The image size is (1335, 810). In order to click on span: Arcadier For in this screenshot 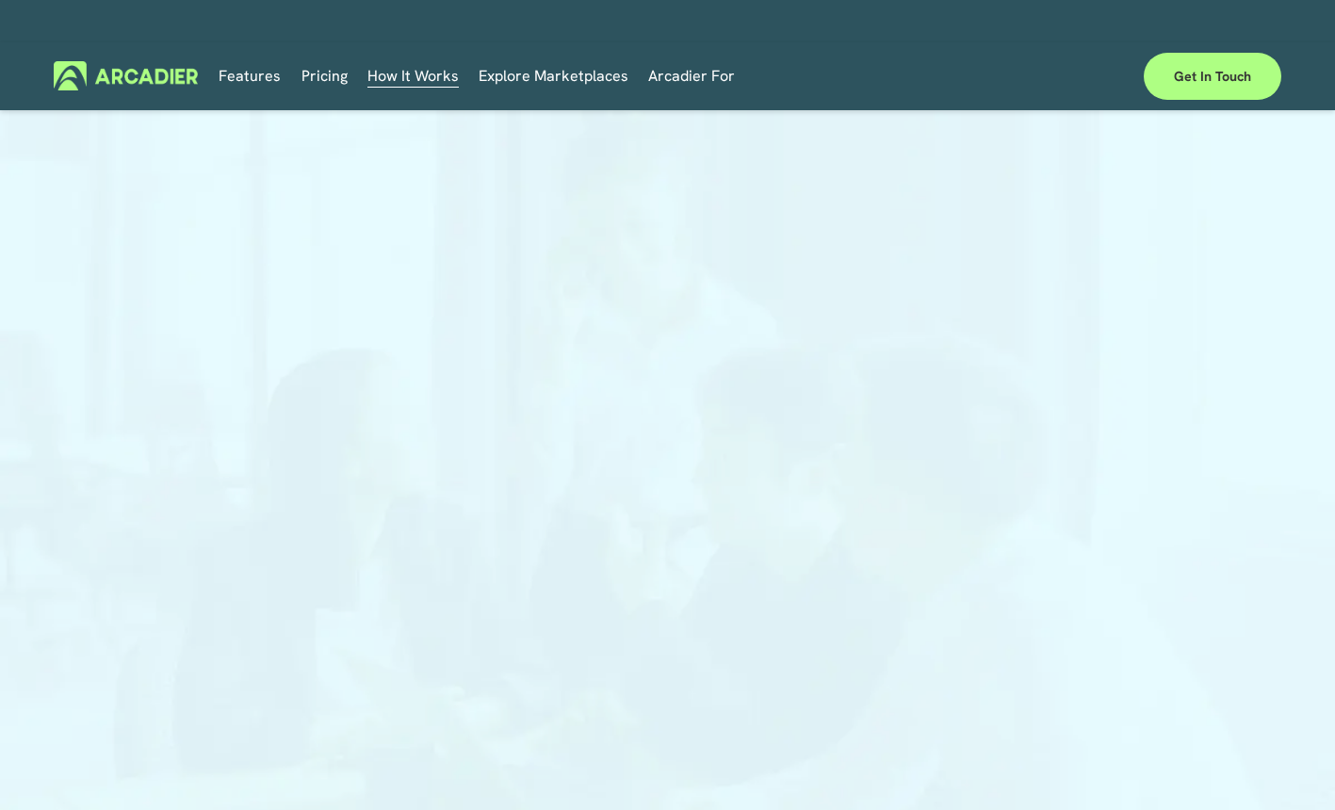, I will do `click(691, 76)`.